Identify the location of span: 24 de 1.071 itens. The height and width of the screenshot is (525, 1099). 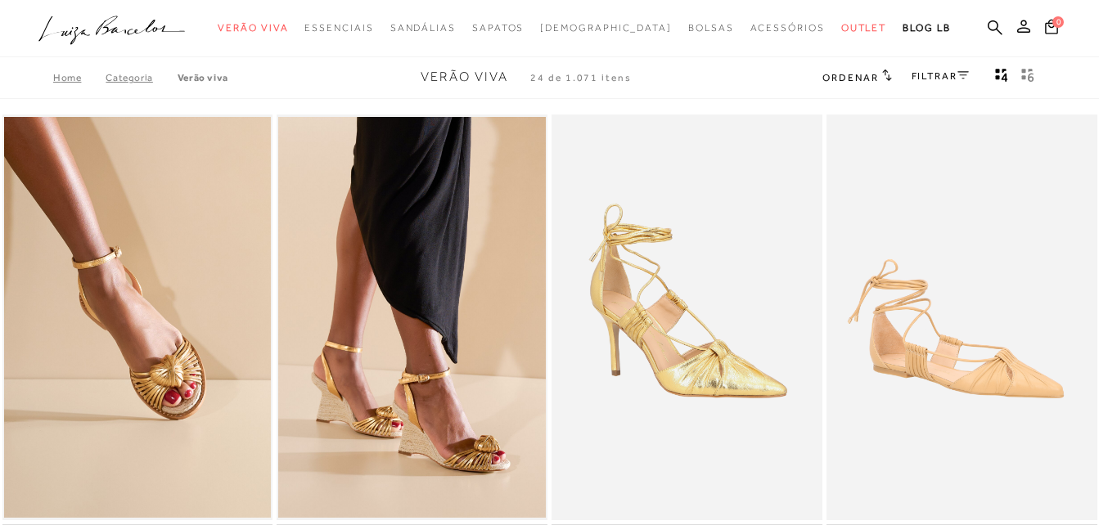
(581, 78).